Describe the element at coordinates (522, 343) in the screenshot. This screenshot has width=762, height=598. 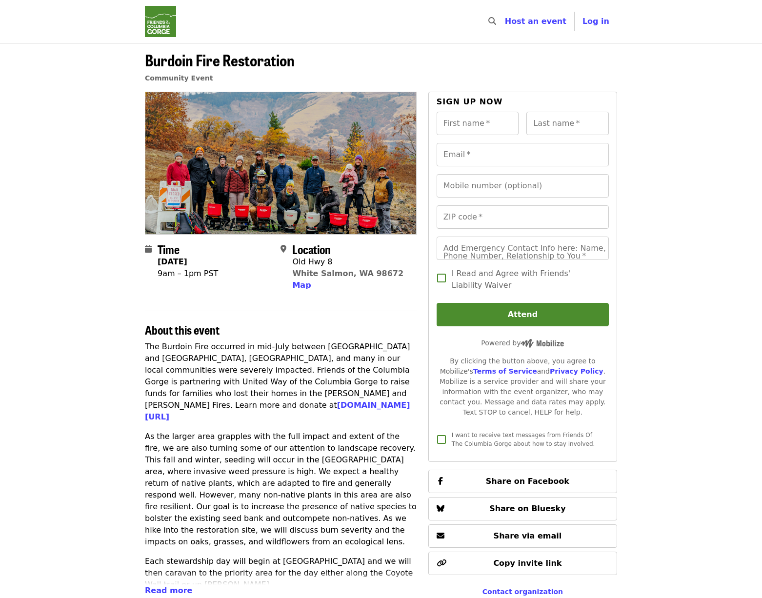
I see `span: Powered by` at that location.